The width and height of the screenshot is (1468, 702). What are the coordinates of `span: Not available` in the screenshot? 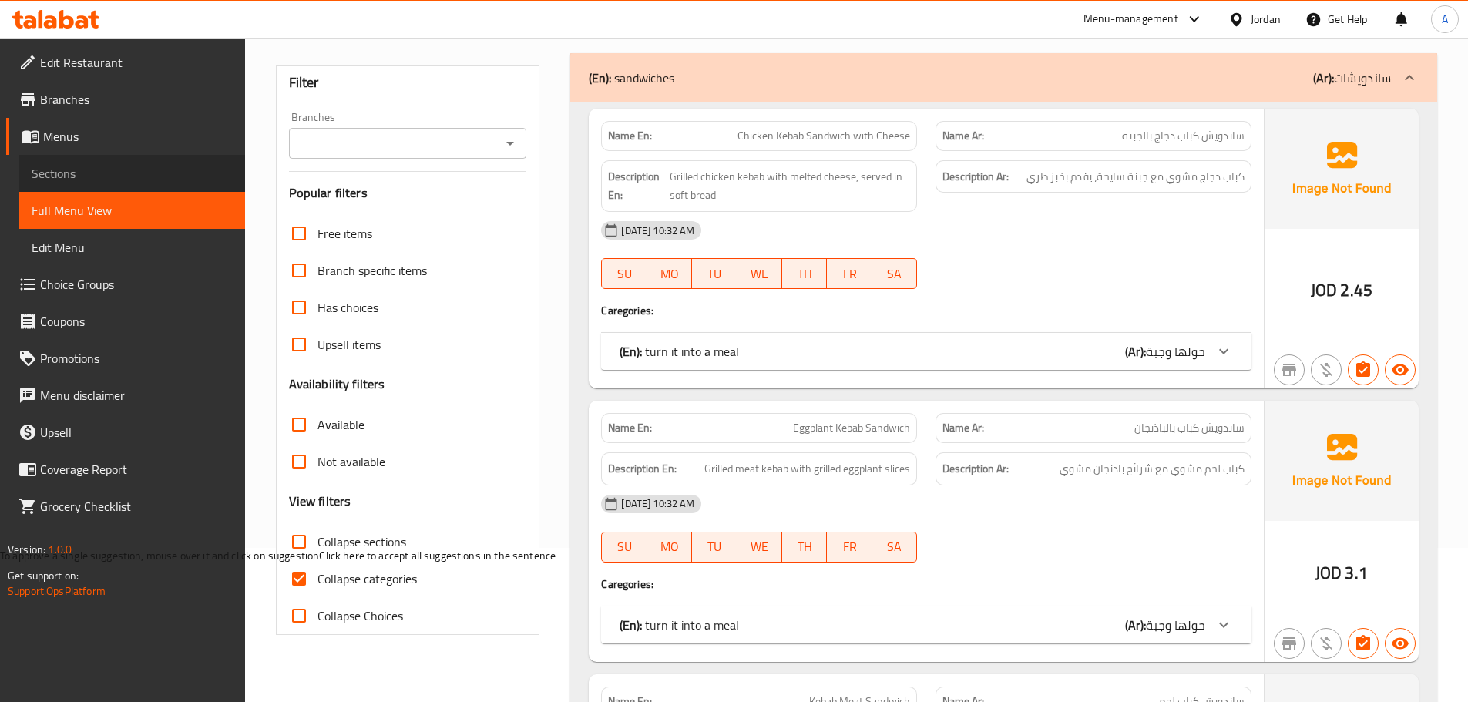 It's located at (351, 462).